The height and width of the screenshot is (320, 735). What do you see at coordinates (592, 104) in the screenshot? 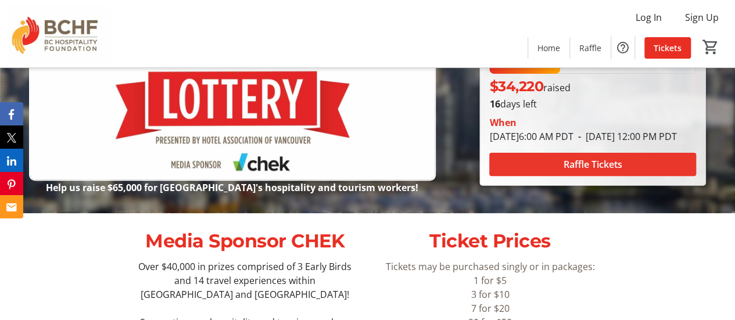
I see `p: days left` at bounding box center [592, 104].